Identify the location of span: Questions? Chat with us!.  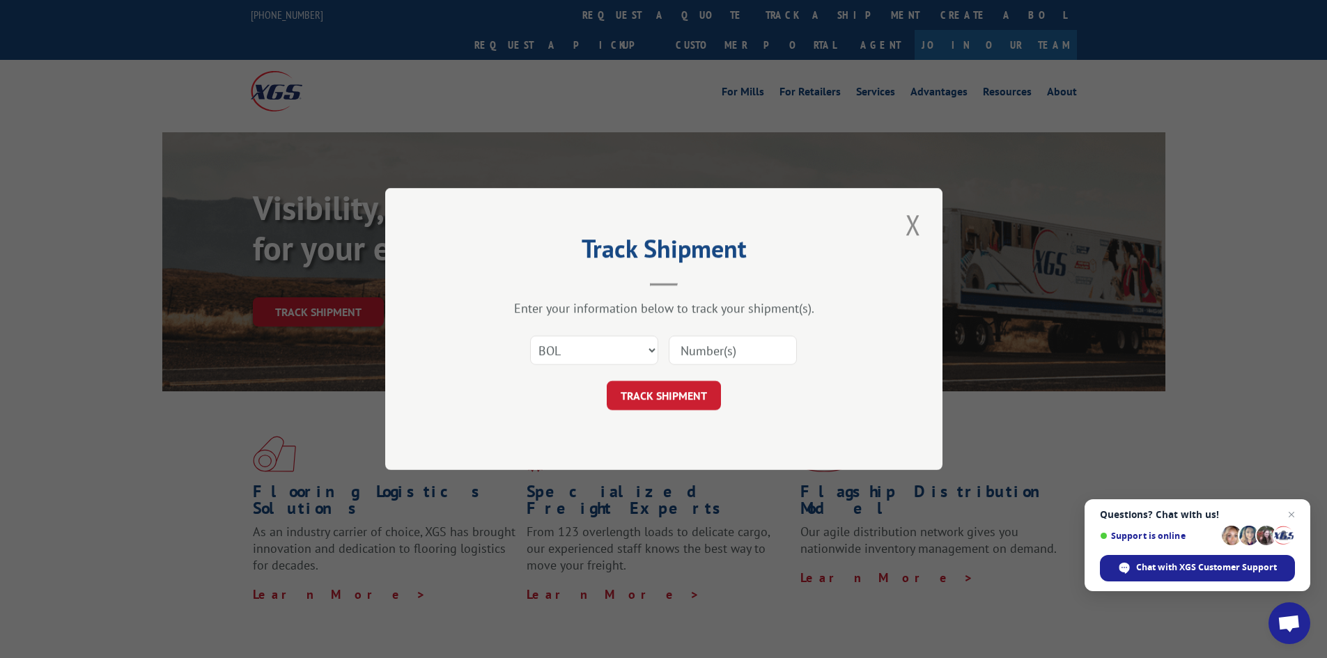
(1198, 515).